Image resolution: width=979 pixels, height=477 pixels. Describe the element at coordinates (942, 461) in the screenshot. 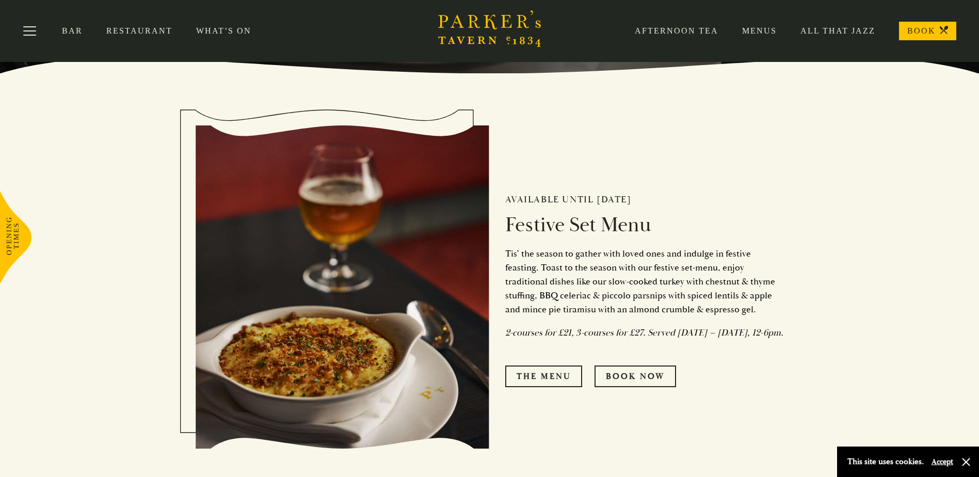

I see `button: Accept` at that location.